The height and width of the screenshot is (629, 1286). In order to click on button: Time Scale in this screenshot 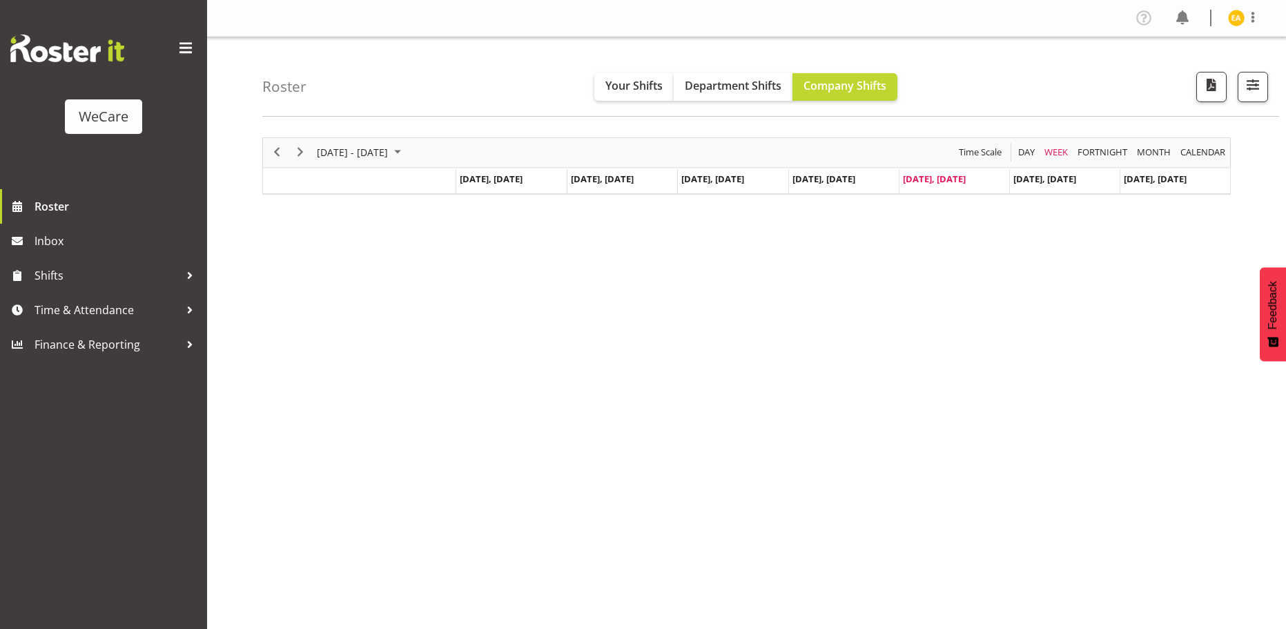, I will do `click(980, 152)`.